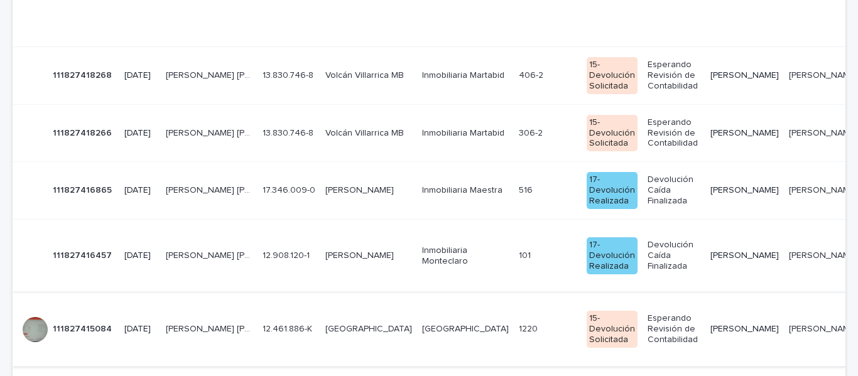 This screenshot has height=376, width=858. What do you see at coordinates (526, 254) in the screenshot?
I see `p: 101` at bounding box center [526, 254].